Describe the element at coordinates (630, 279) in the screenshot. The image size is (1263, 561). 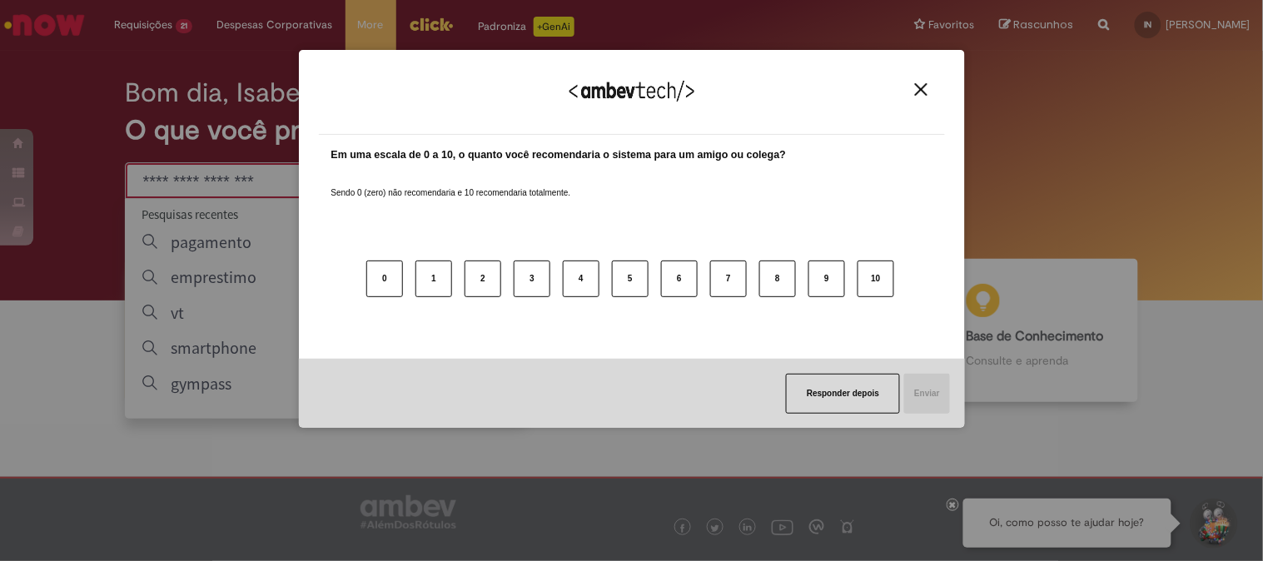
I see `button: 5` at that location.